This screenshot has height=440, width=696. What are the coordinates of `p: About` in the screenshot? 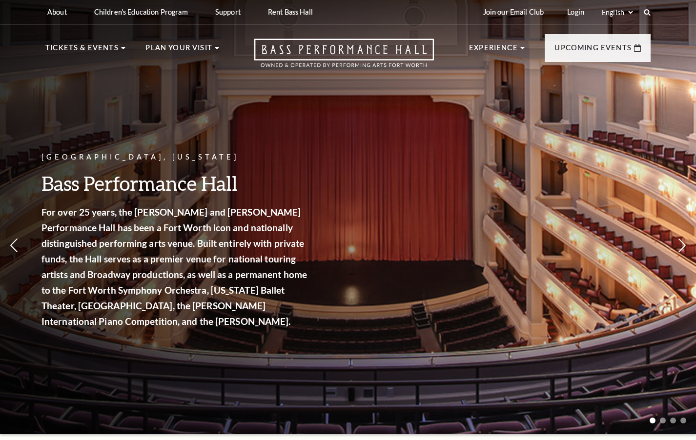 It's located at (57, 12).